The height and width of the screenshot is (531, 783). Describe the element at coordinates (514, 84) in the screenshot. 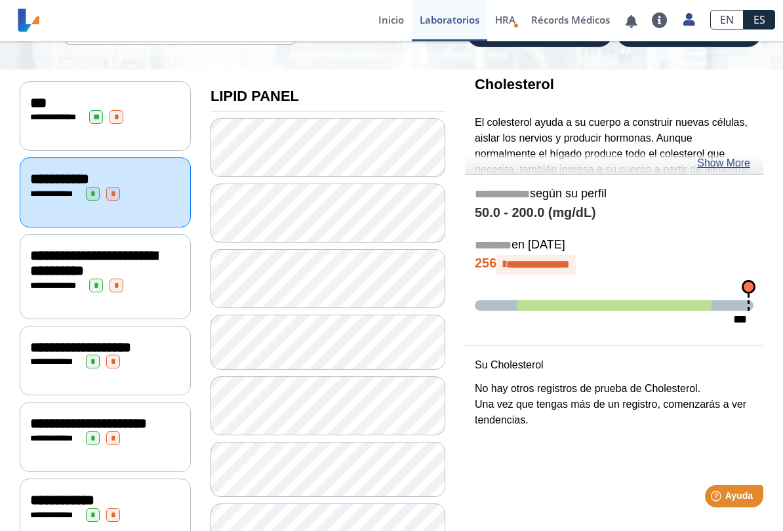

I see `b: Cholesterol` at that location.